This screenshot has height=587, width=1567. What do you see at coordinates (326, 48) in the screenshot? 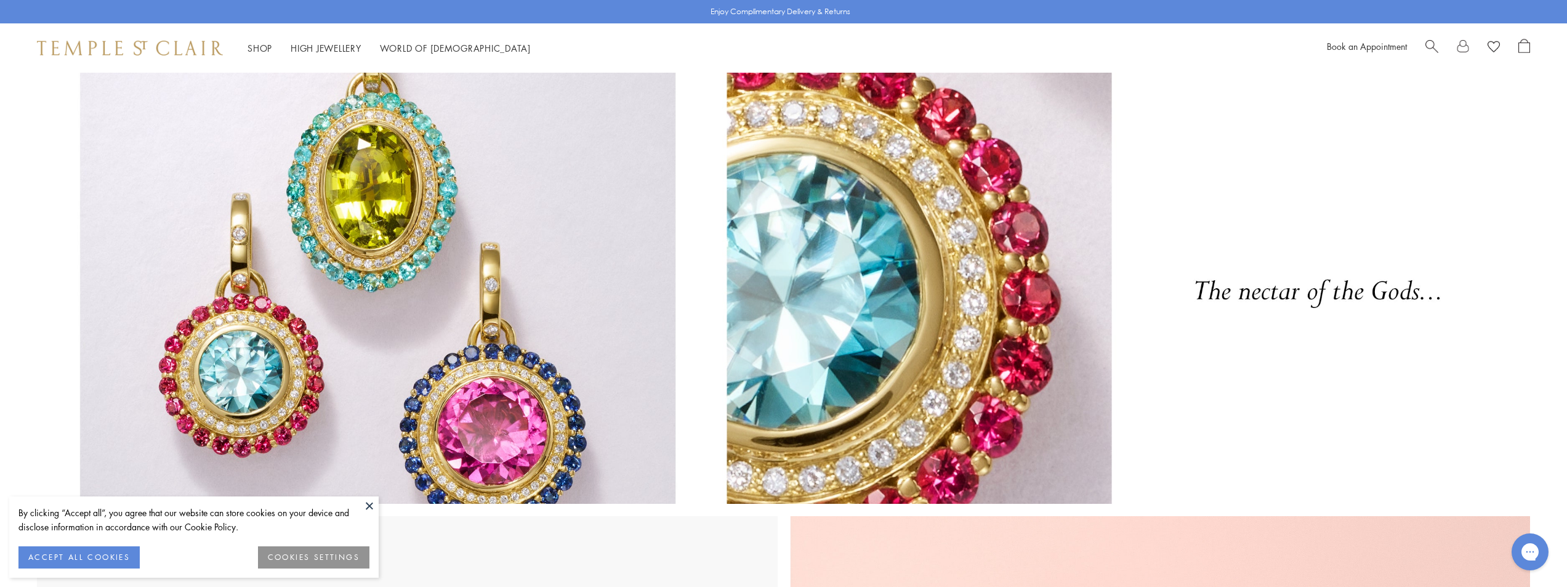
I see `a: High JewelleryHigh Jewellery` at bounding box center [326, 48].